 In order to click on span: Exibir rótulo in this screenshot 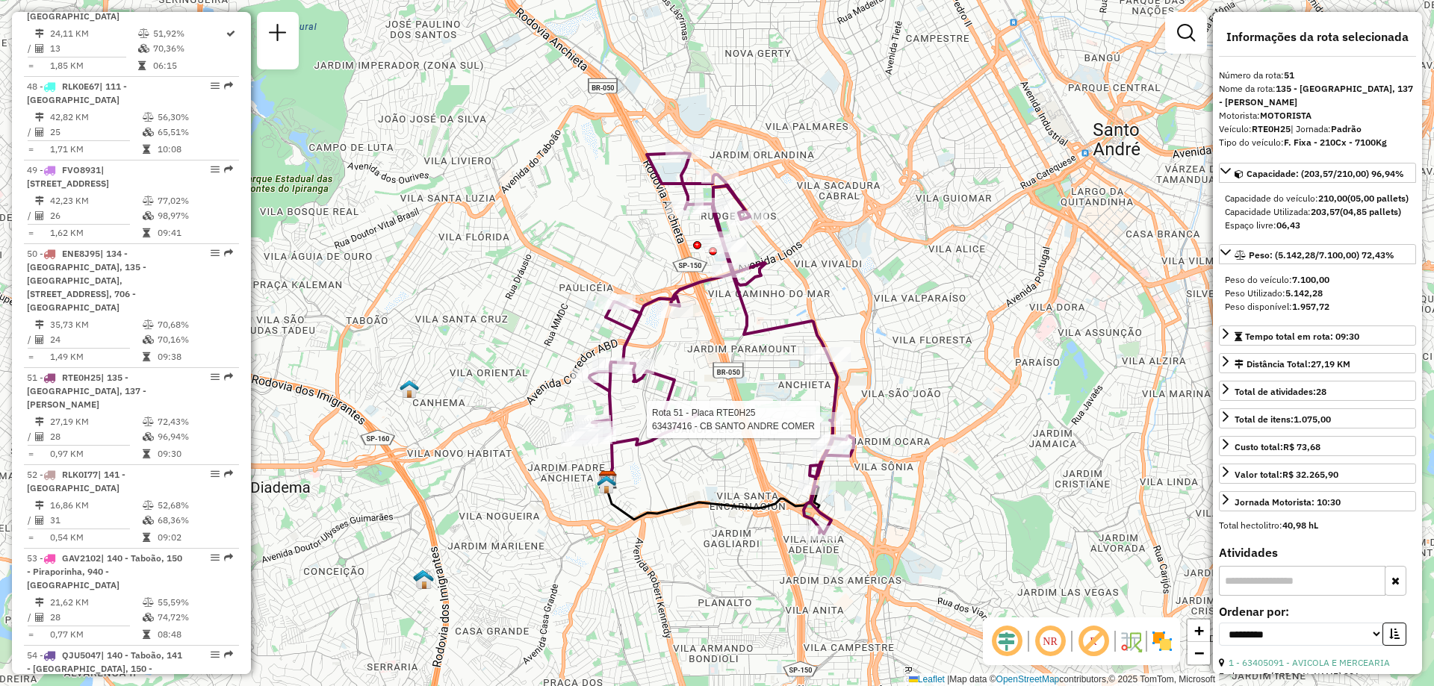, I will do `click(1093, 641)`.